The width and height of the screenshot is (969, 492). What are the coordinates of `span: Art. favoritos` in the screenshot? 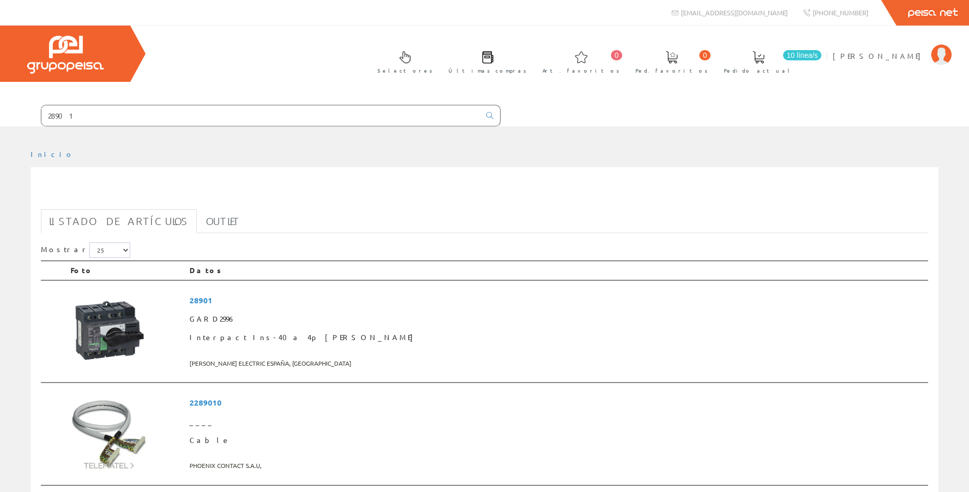 It's located at (581, 71).